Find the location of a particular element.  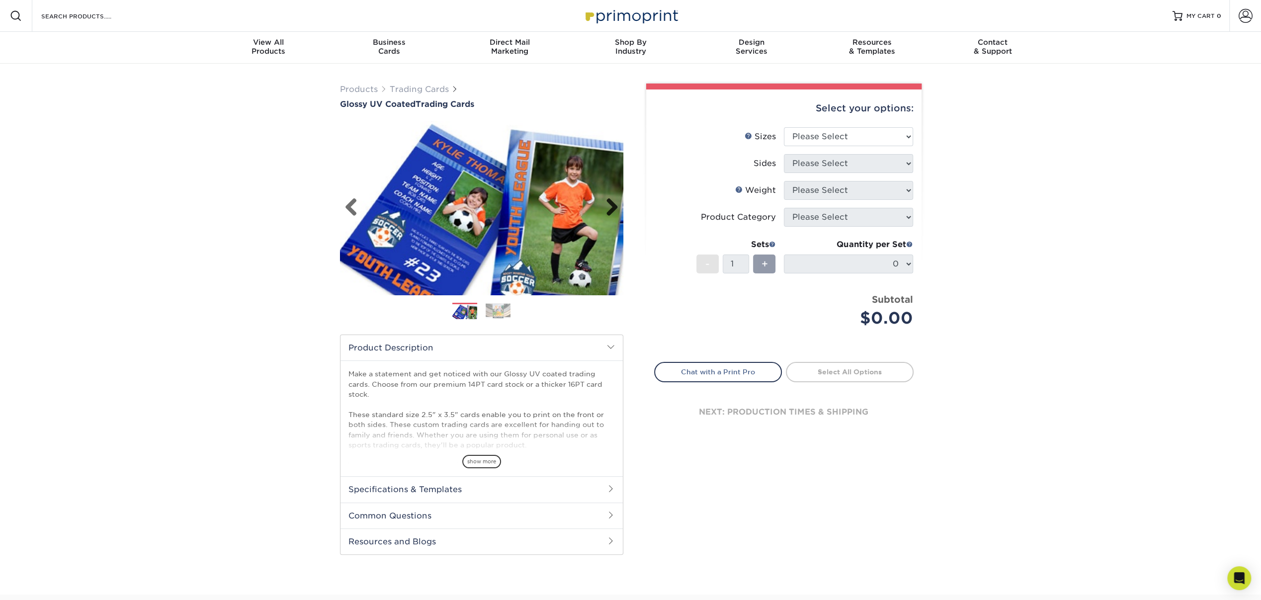

span: 0 is located at coordinates (1219, 16).